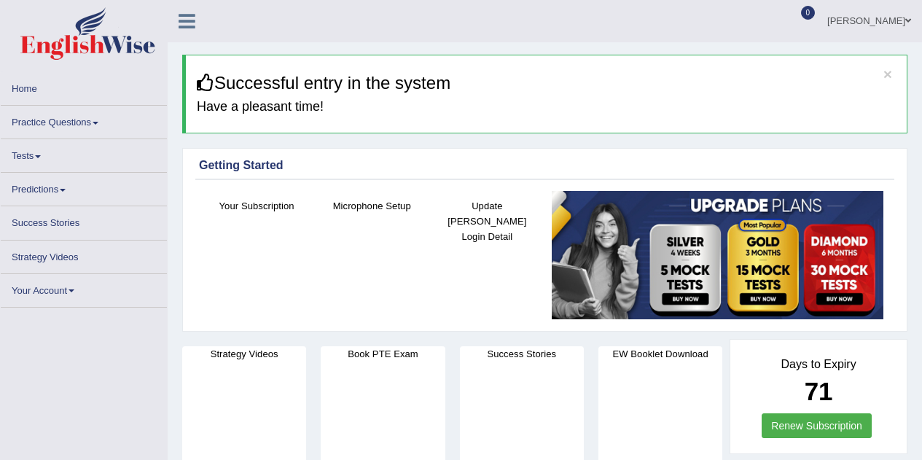 The width and height of the screenshot is (922, 460). What do you see at coordinates (84, 120) in the screenshot?
I see `a: Practice Questions` at bounding box center [84, 120].